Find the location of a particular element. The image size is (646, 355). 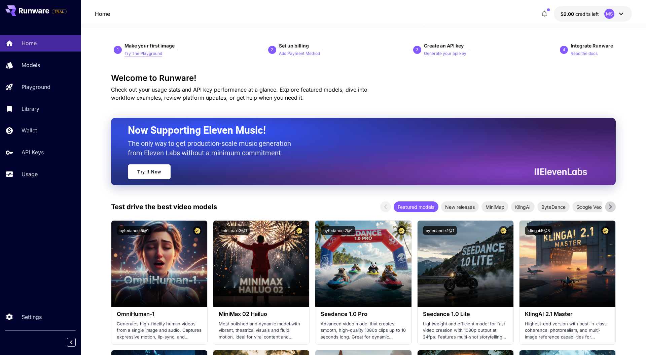

p: Lightweight and efficient model for fast video creation with 1080p output at 24fps. Features mult... is located at coordinates (466, 330).